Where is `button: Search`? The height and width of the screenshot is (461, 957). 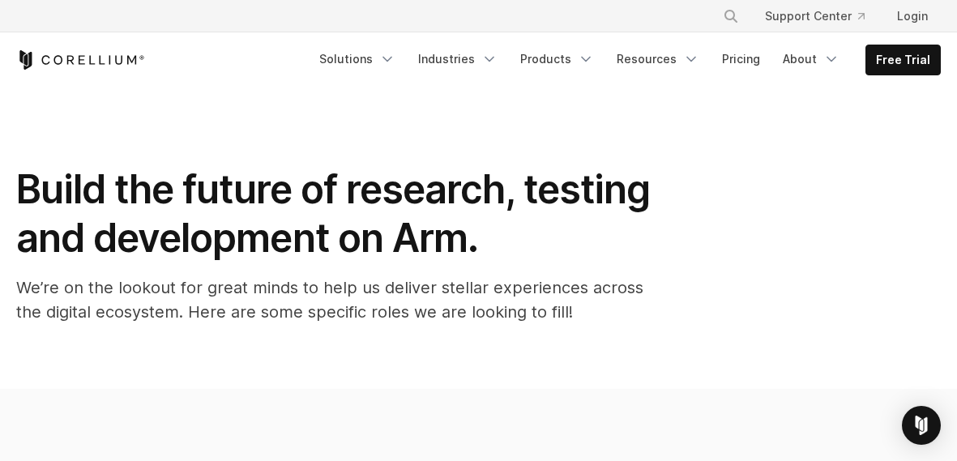 button: Search is located at coordinates (731, 16).